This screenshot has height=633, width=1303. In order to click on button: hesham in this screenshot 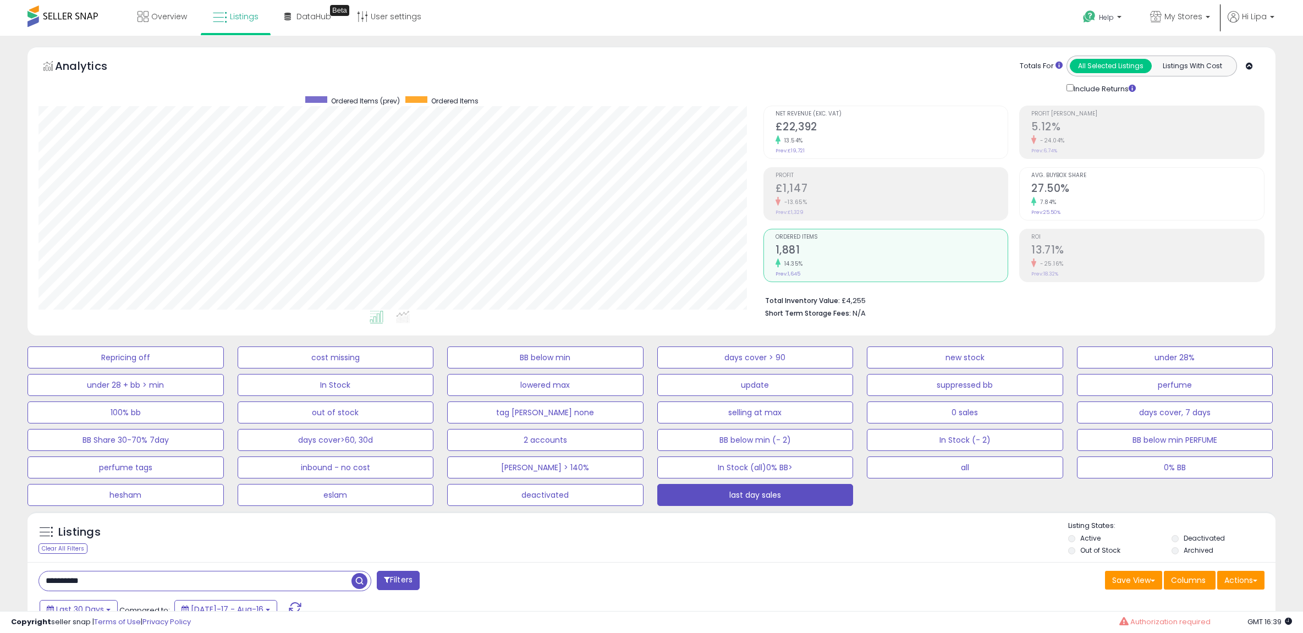, I will do `click(125, 495)`.